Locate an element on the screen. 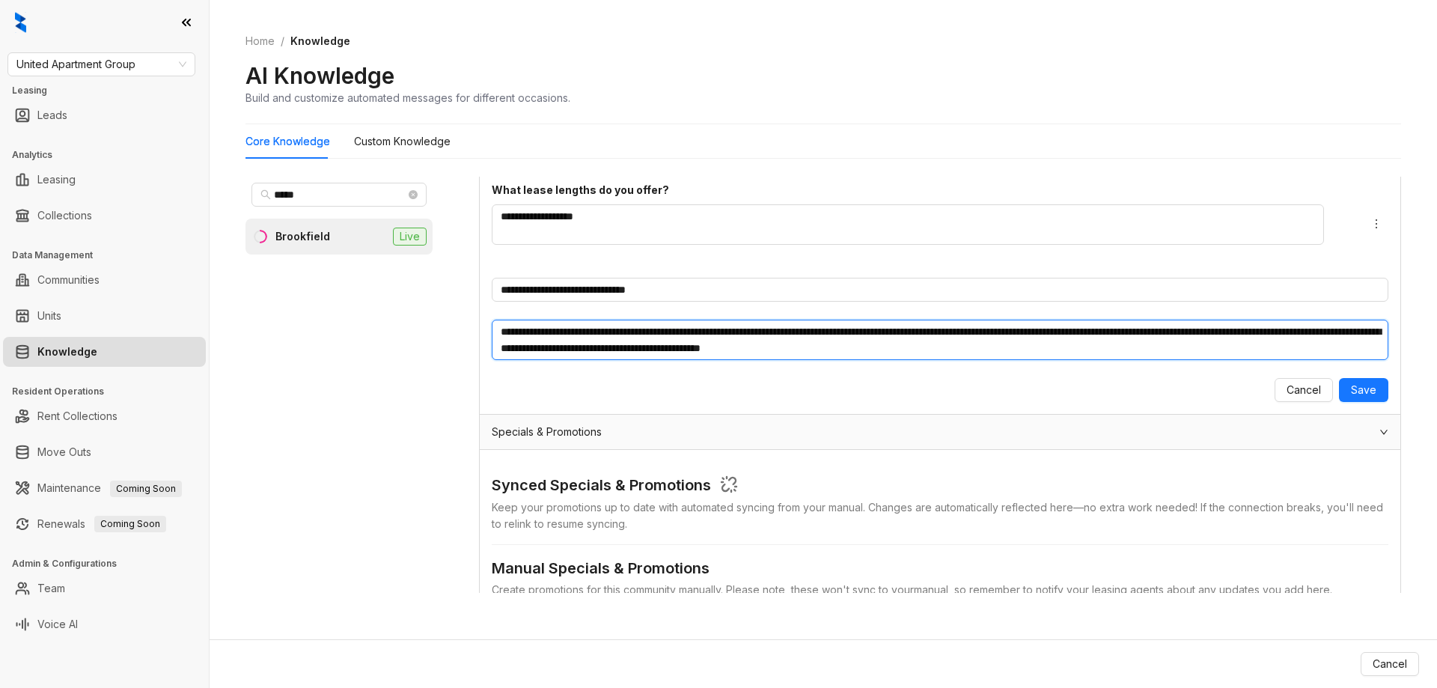  div: Manual Specials & Promotions is located at coordinates (940, 569).